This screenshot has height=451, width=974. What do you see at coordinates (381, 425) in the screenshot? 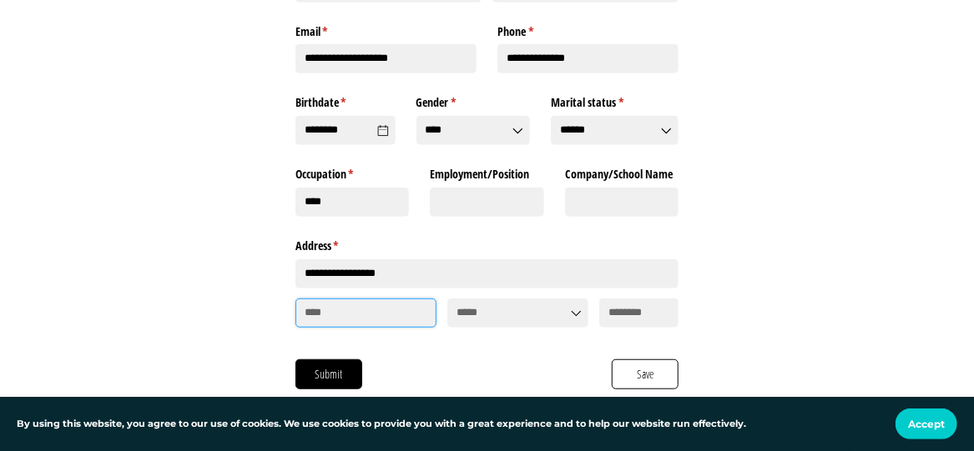
I see `p: By using this website, you agree to our use of cookies. We use cookies to provide you with a grea...` at bounding box center [381, 425].